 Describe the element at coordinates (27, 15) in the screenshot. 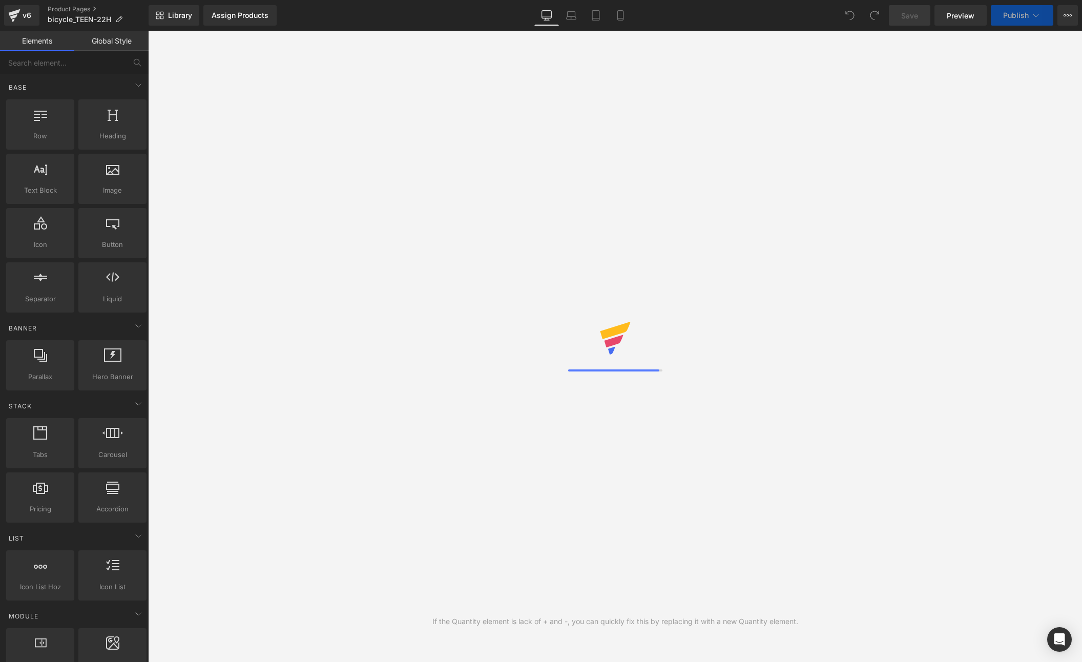

I see `div: v6` at that location.